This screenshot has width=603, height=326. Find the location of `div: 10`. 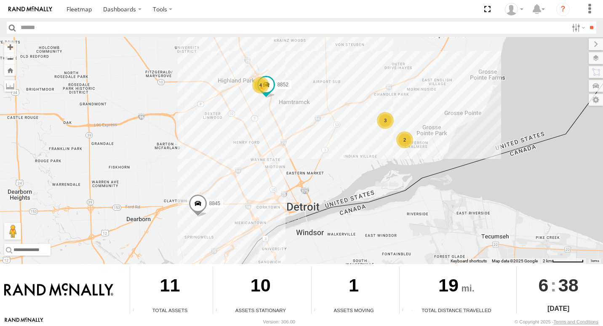

div: 10 is located at coordinates (260, 287).